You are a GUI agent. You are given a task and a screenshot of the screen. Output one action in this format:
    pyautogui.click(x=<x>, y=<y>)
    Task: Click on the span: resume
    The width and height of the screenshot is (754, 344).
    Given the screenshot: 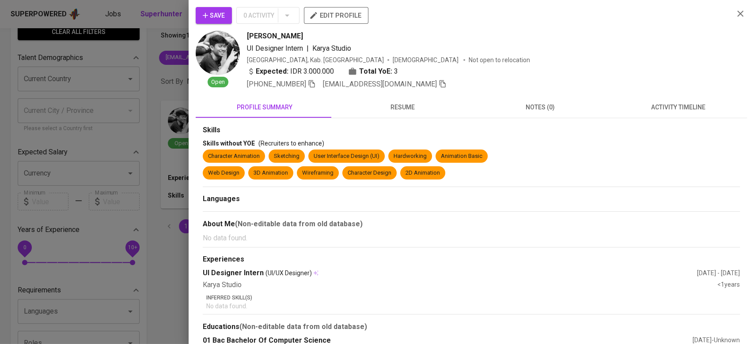 What is the action you would take?
    pyautogui.click(x=402, y=107)
    